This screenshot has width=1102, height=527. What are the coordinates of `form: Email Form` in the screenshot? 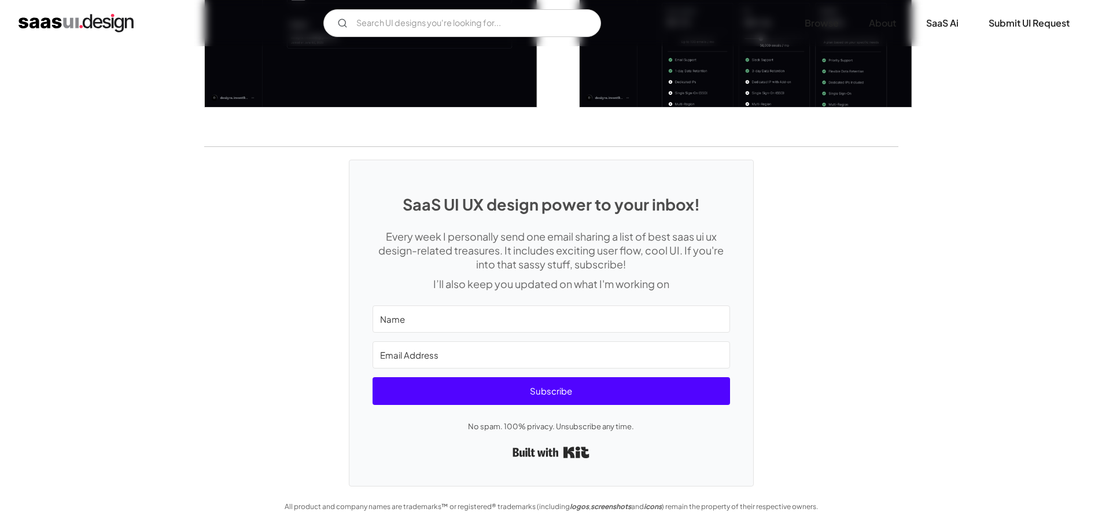 It's located at (462, 23).